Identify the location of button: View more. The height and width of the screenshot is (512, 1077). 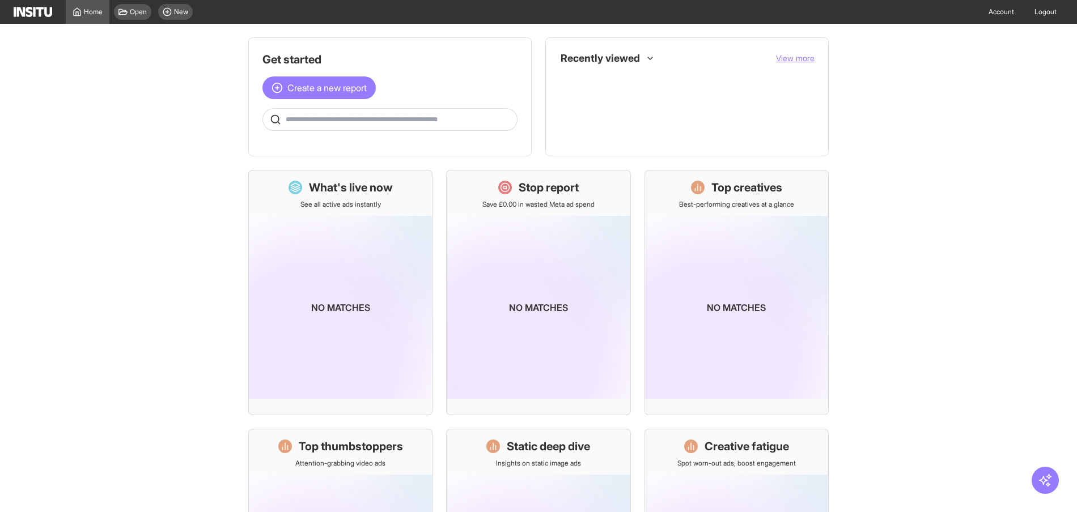
(795, 58).